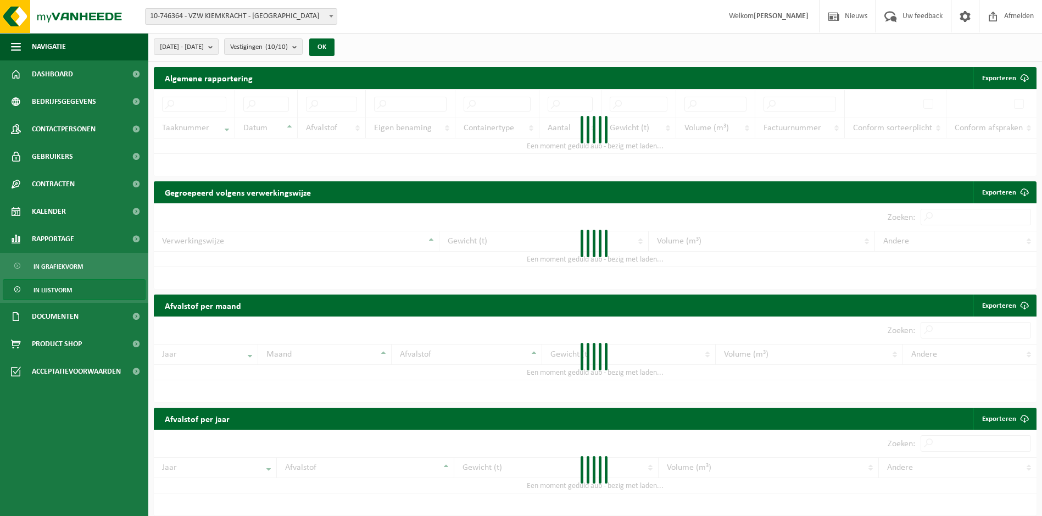 The width and height of the screenshot is (1042, 516). Describe the element at coordinates (55, 317) in the screenshot. I see `span: Documenten` at that location.